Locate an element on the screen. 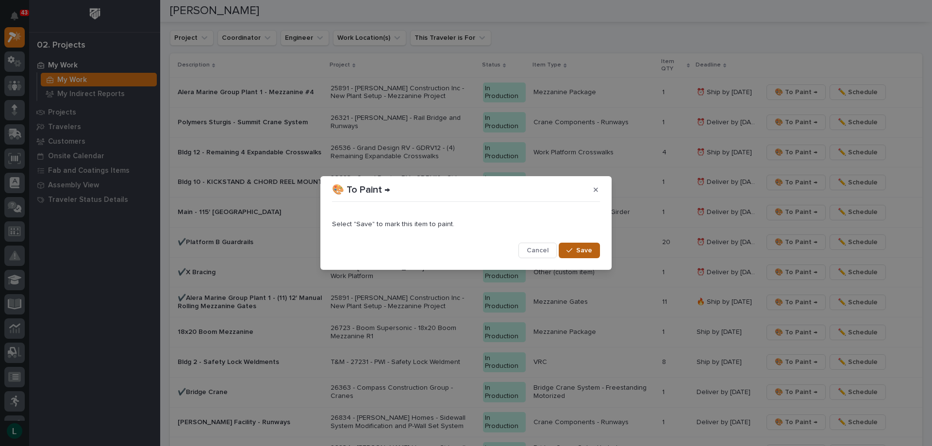  span: Cancel is located at coordinates (538, 251).